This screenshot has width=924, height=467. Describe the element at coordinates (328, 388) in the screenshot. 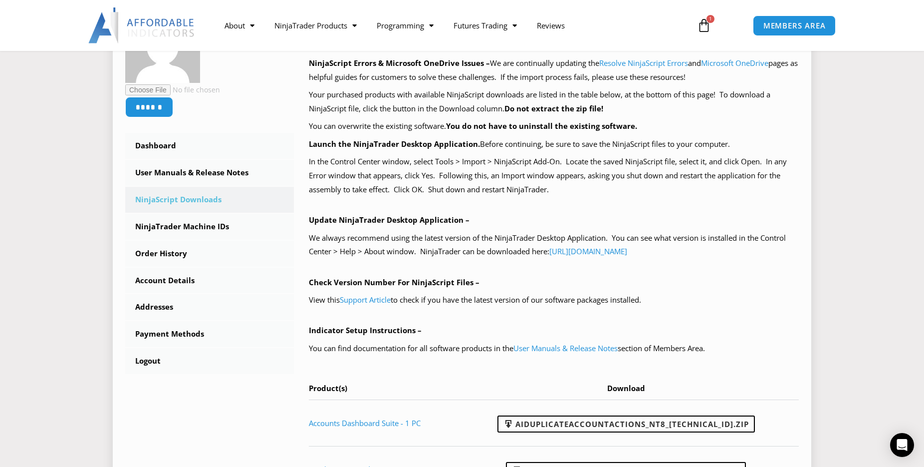

I see `span: Product(s)` at that location.